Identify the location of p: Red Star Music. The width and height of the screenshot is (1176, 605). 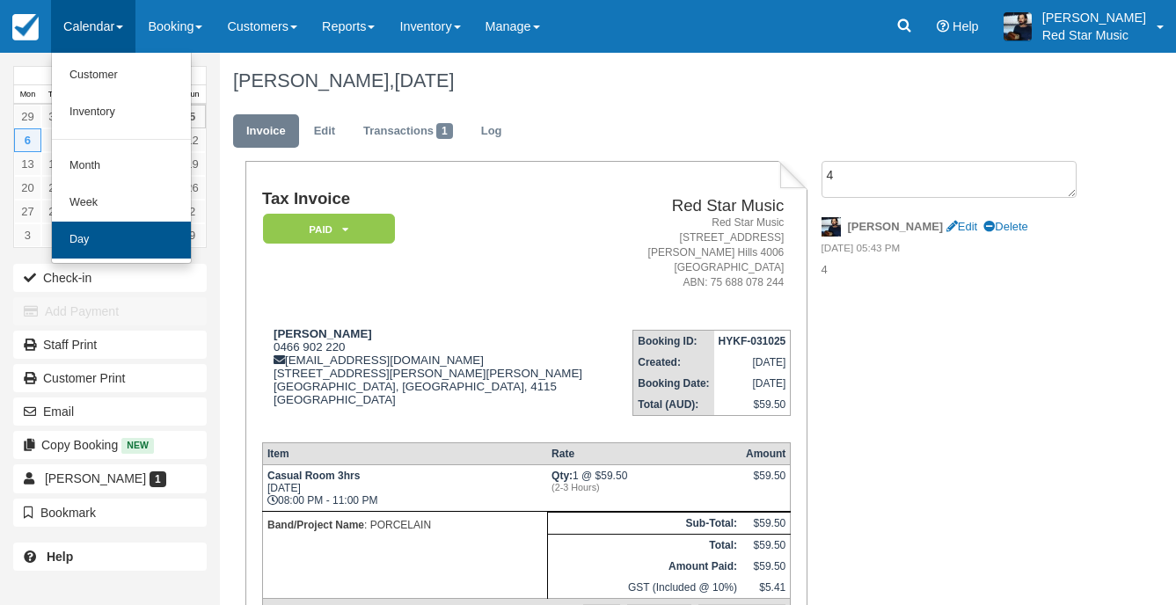
(1095, 35).